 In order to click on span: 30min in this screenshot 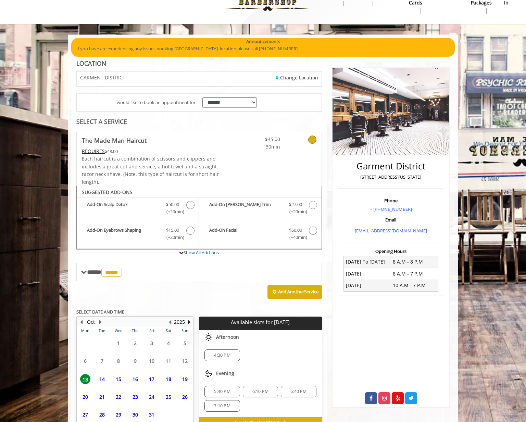, I will do `click(260, 147)`.